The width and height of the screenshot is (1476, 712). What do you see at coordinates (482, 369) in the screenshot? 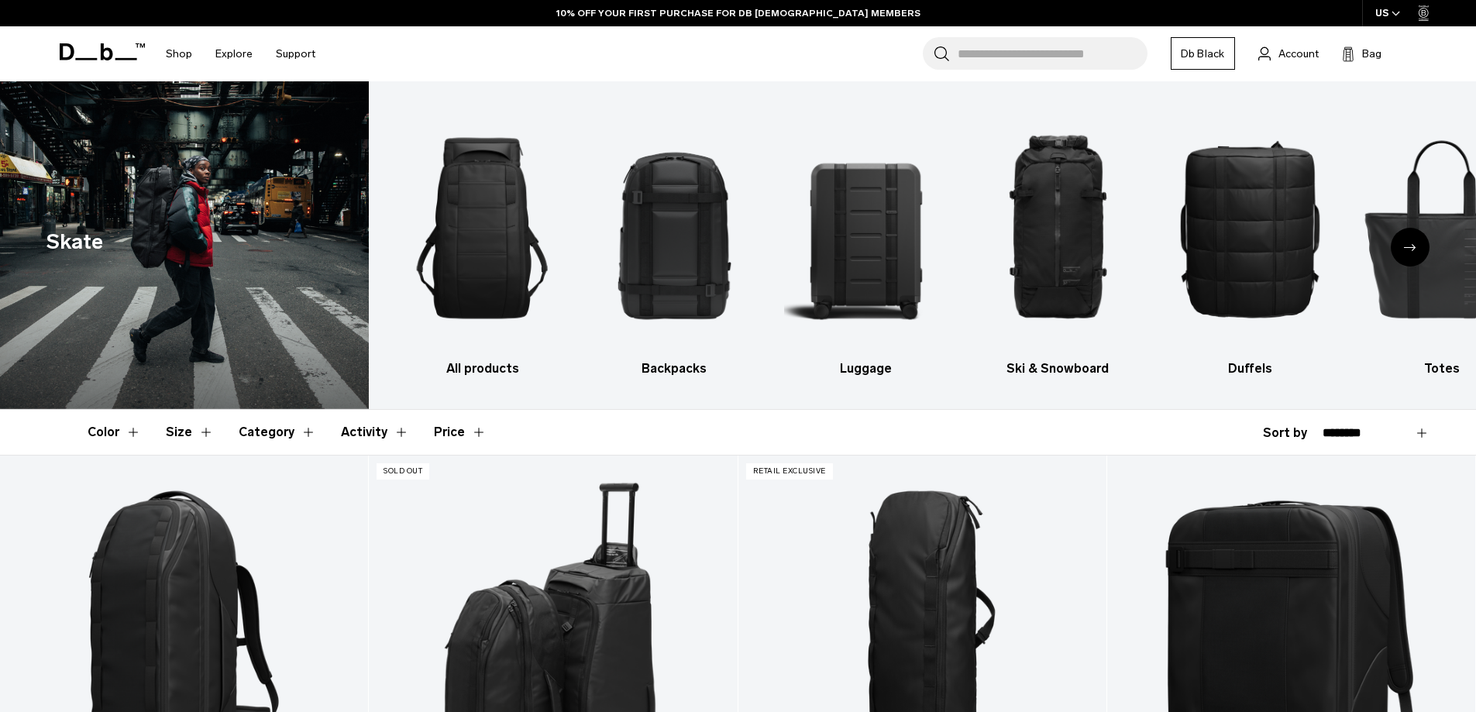
I see `h3: All products` at bounding box center [482, 369].